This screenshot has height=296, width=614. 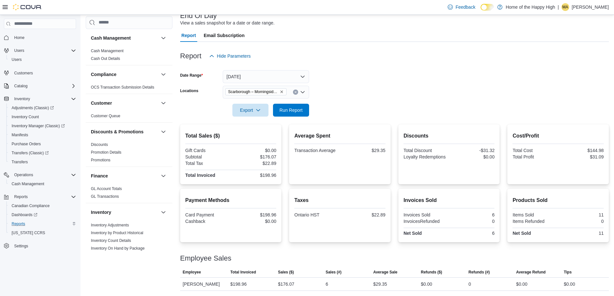 What do you see at coordinates (449, 201) in the screenshot?
I see `h2: Invoices Sold` at bounding box center [449, 201].